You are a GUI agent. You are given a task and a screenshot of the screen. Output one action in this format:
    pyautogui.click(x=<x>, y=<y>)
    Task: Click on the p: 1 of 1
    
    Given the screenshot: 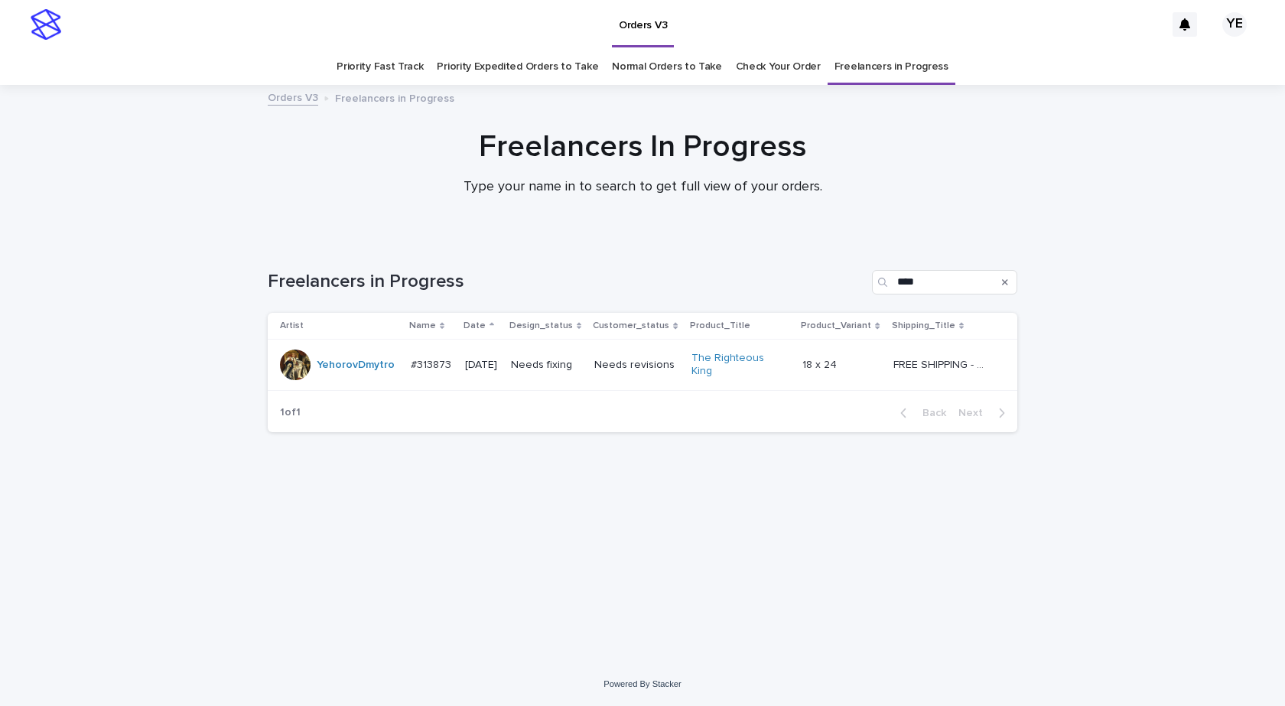 What is the action you would take?
    pyautogui.click(x=290, y=412)
    